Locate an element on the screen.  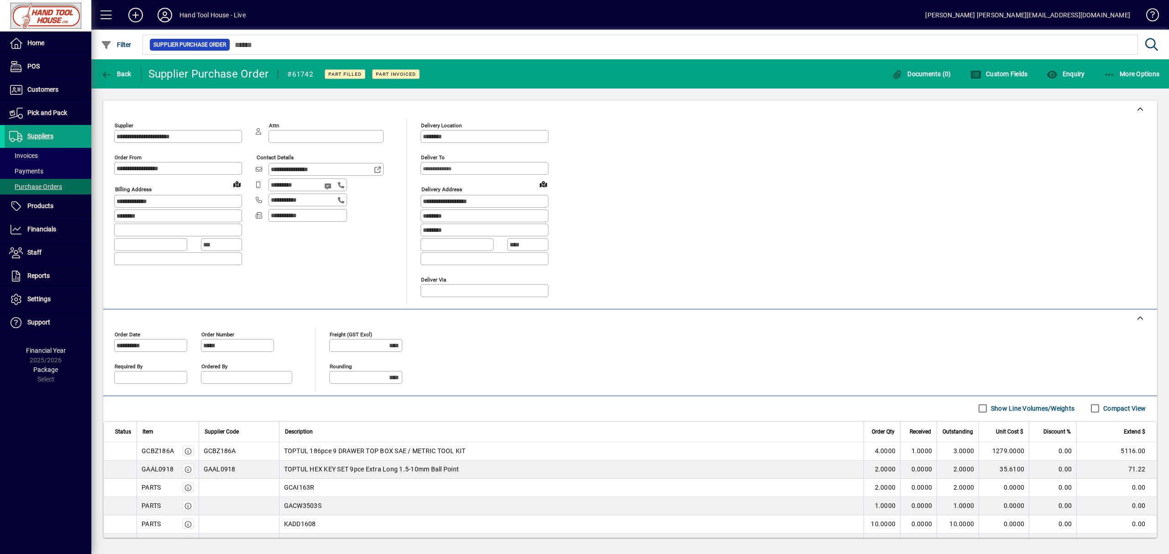
td: GCBZ186A is located at coordinates (239, 452).